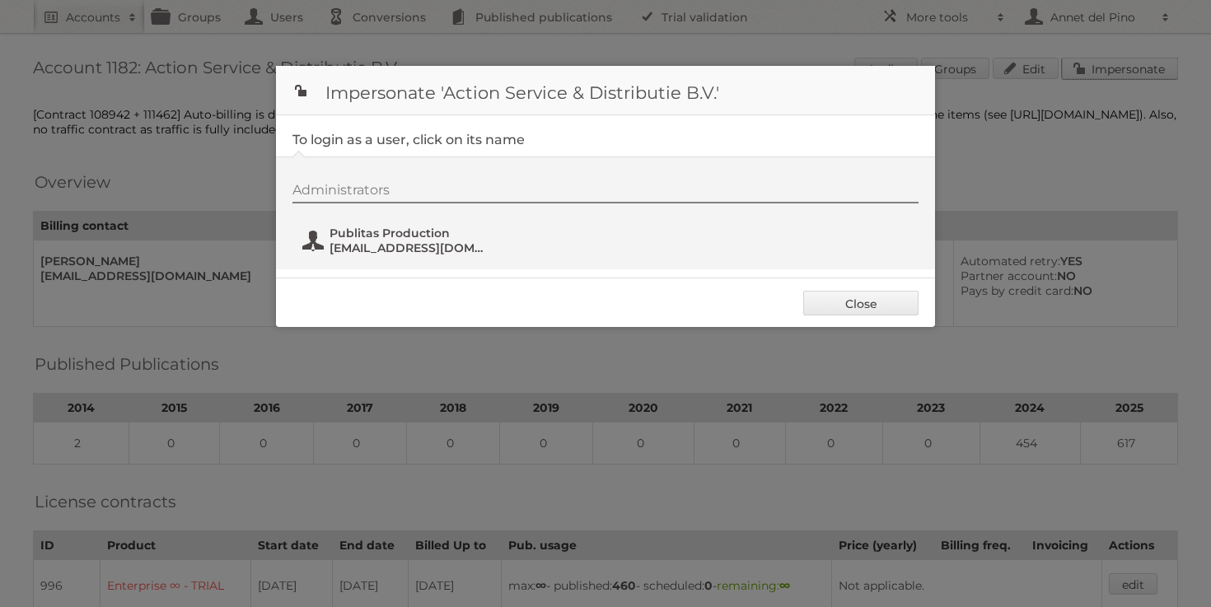  What do you see at coordinates (409, 233) in the screenshot?
I see `span: Publitas Production` at bounding box center [409, 233].